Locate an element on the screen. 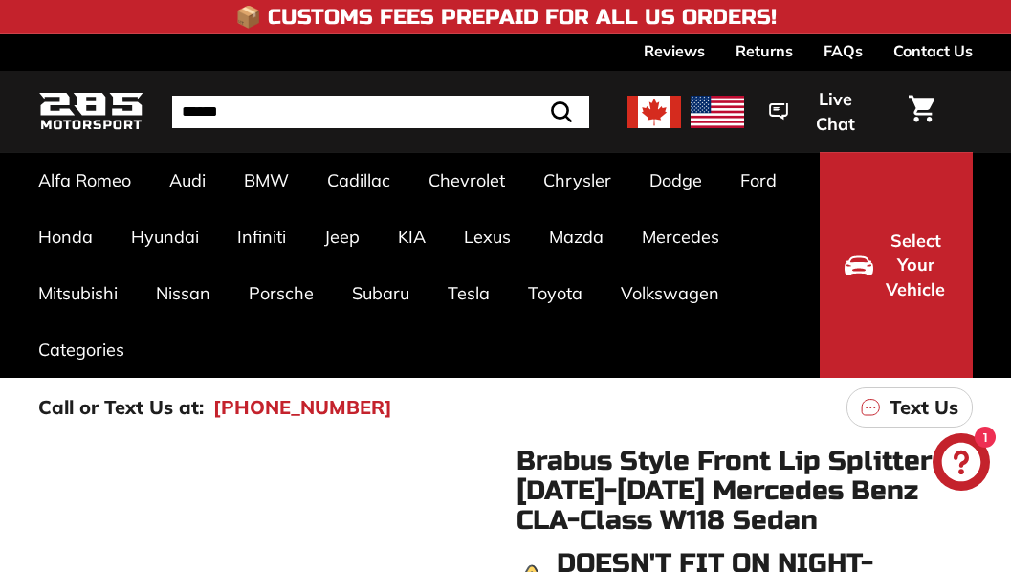  p: Text Us is located at coordinates (924, 407).